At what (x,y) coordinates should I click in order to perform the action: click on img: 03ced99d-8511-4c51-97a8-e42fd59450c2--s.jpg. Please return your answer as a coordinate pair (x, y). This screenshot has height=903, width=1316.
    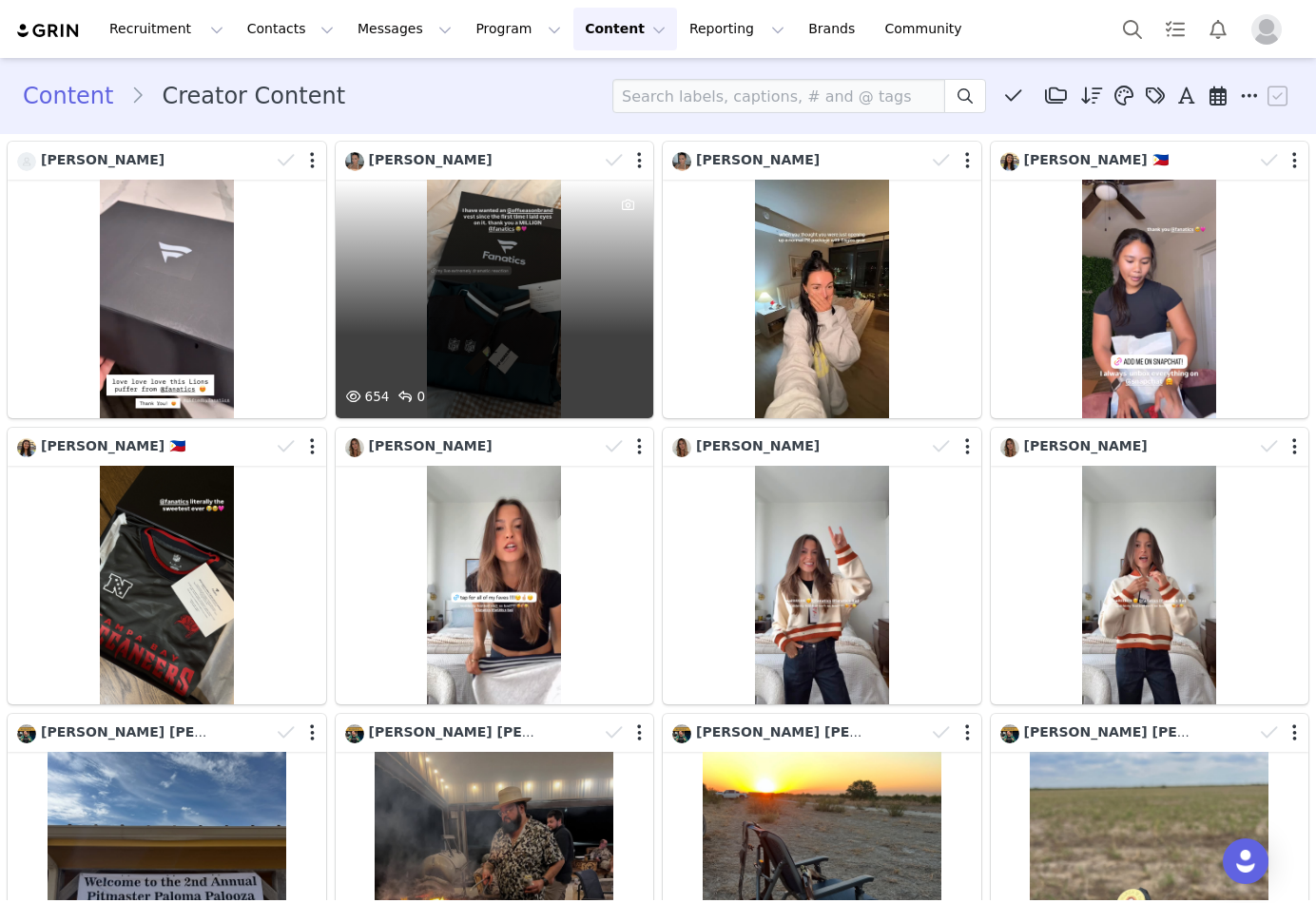
    Looking at the image, I should click on (27, 162).